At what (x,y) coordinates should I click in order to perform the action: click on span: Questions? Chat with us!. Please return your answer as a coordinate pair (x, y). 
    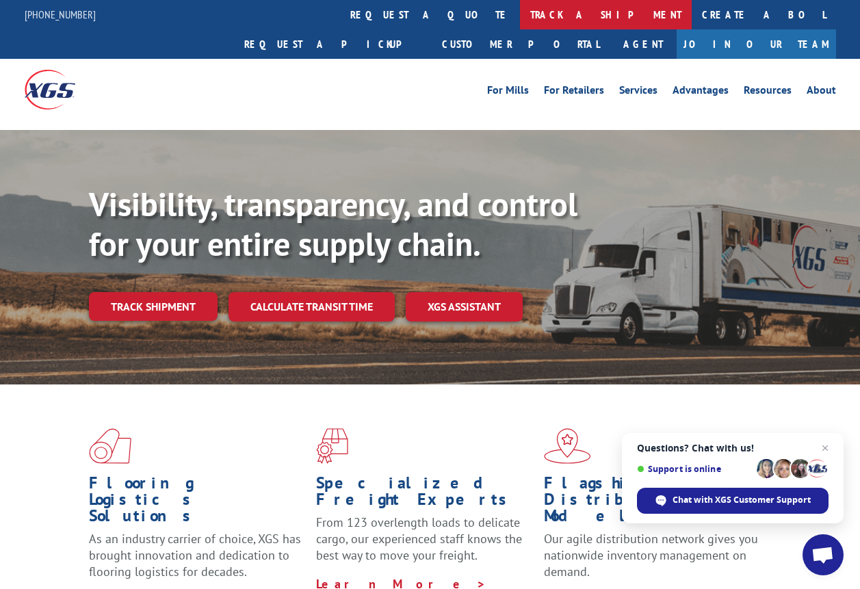
    Looking at the image, I should click on (733, 448).